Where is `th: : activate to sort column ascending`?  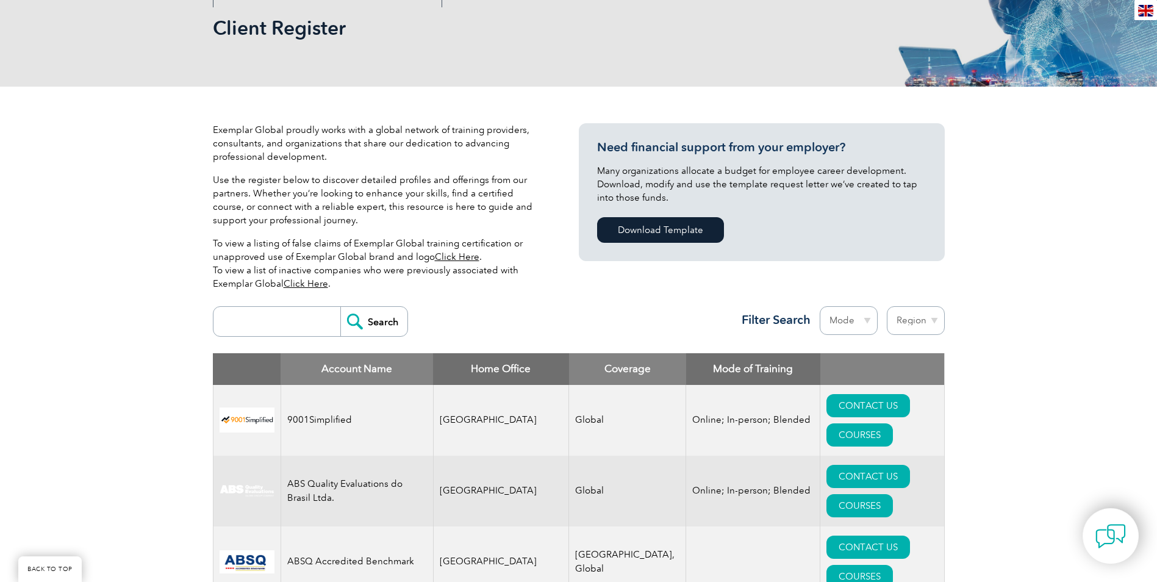
th: : activate to sort column ascending is located at coordinates (882, 369).